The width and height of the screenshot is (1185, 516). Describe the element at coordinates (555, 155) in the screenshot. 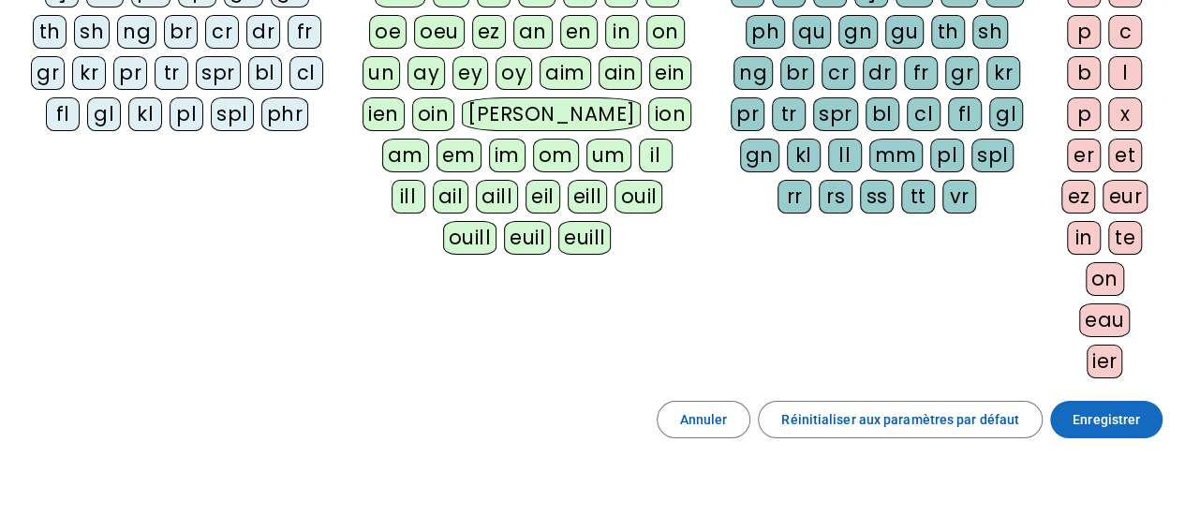

I see `div: om` at that location.